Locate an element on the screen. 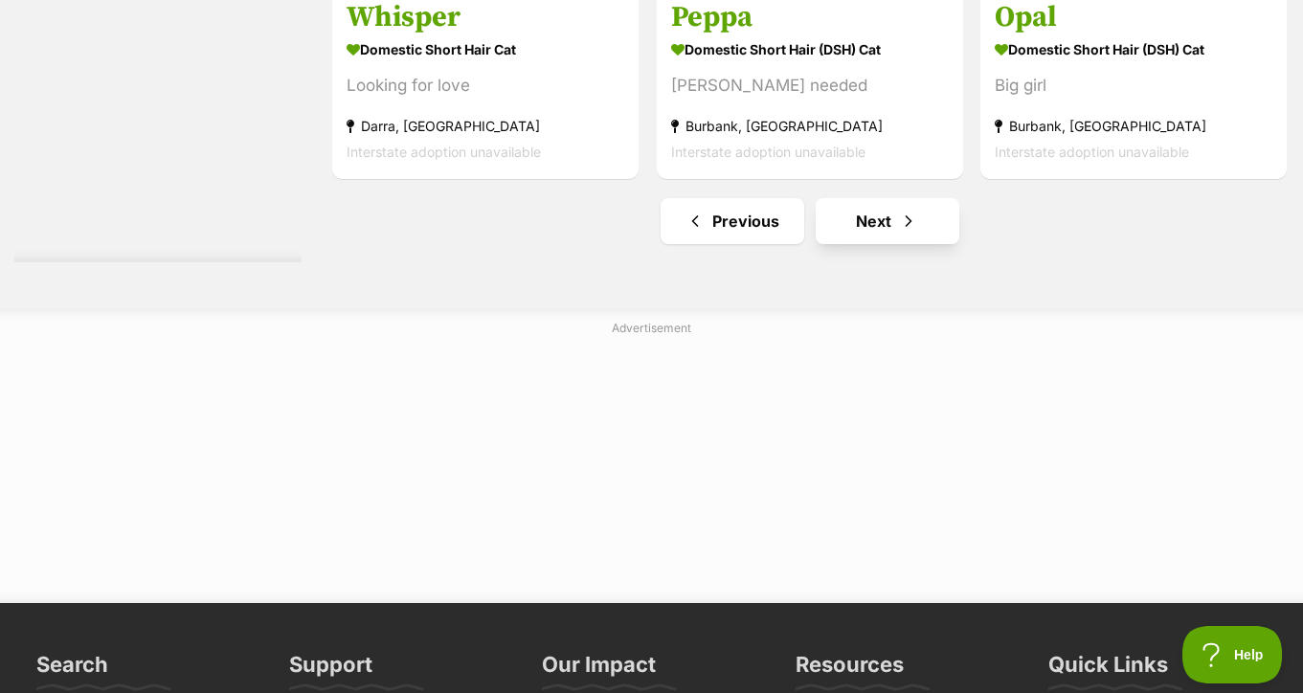  a: Previous page is located at coordinates (732, 221).